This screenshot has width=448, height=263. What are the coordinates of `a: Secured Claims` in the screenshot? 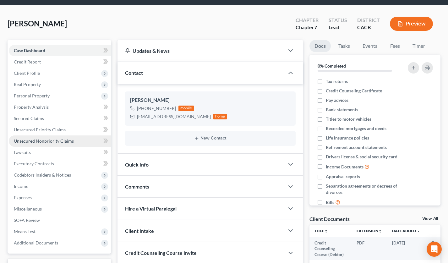 It's located at (60, 118).